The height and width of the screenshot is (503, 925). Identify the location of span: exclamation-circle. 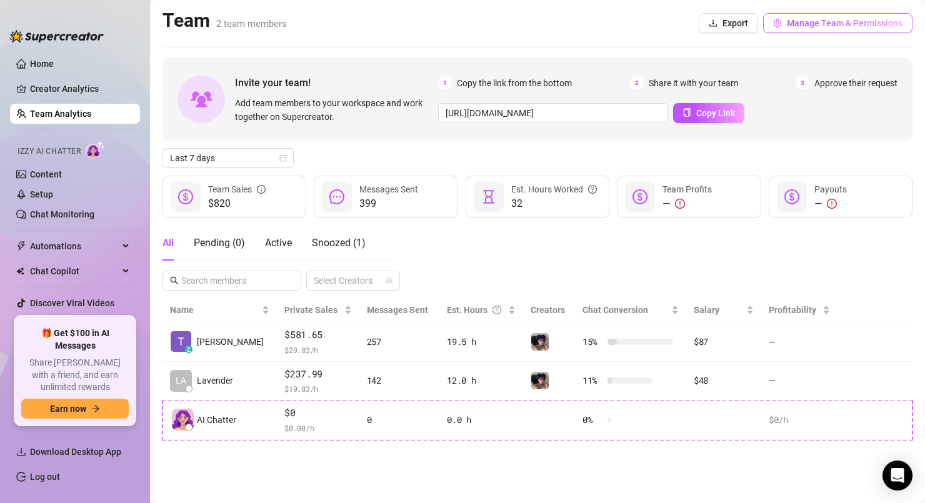
(680, 204).